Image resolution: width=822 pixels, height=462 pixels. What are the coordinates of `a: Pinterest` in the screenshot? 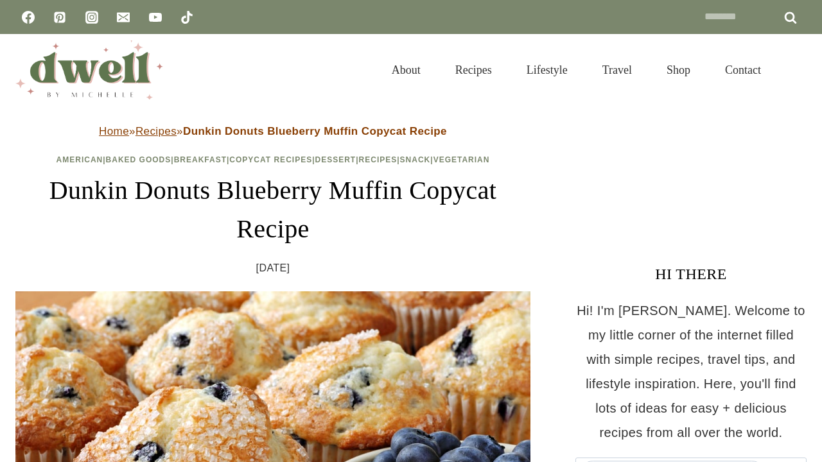 It's located at (60, 17).